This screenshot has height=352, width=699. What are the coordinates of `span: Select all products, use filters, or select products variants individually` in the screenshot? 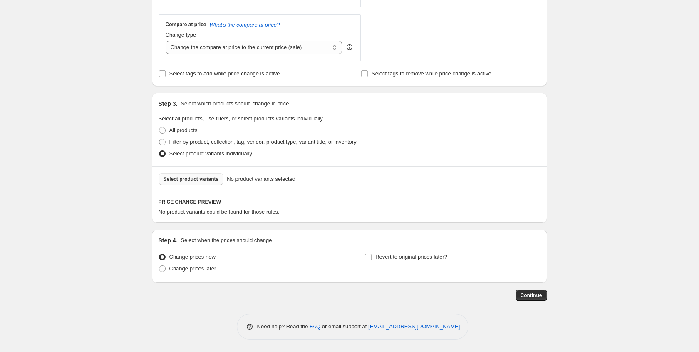 It's located at (241, 118).